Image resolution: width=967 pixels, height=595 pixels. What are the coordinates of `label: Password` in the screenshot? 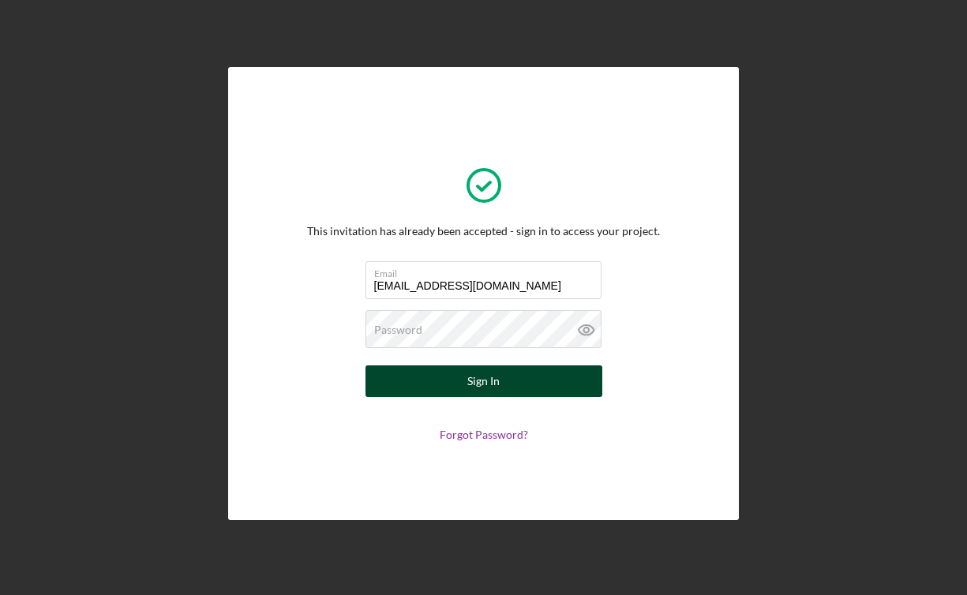 It's located at (398, 330).